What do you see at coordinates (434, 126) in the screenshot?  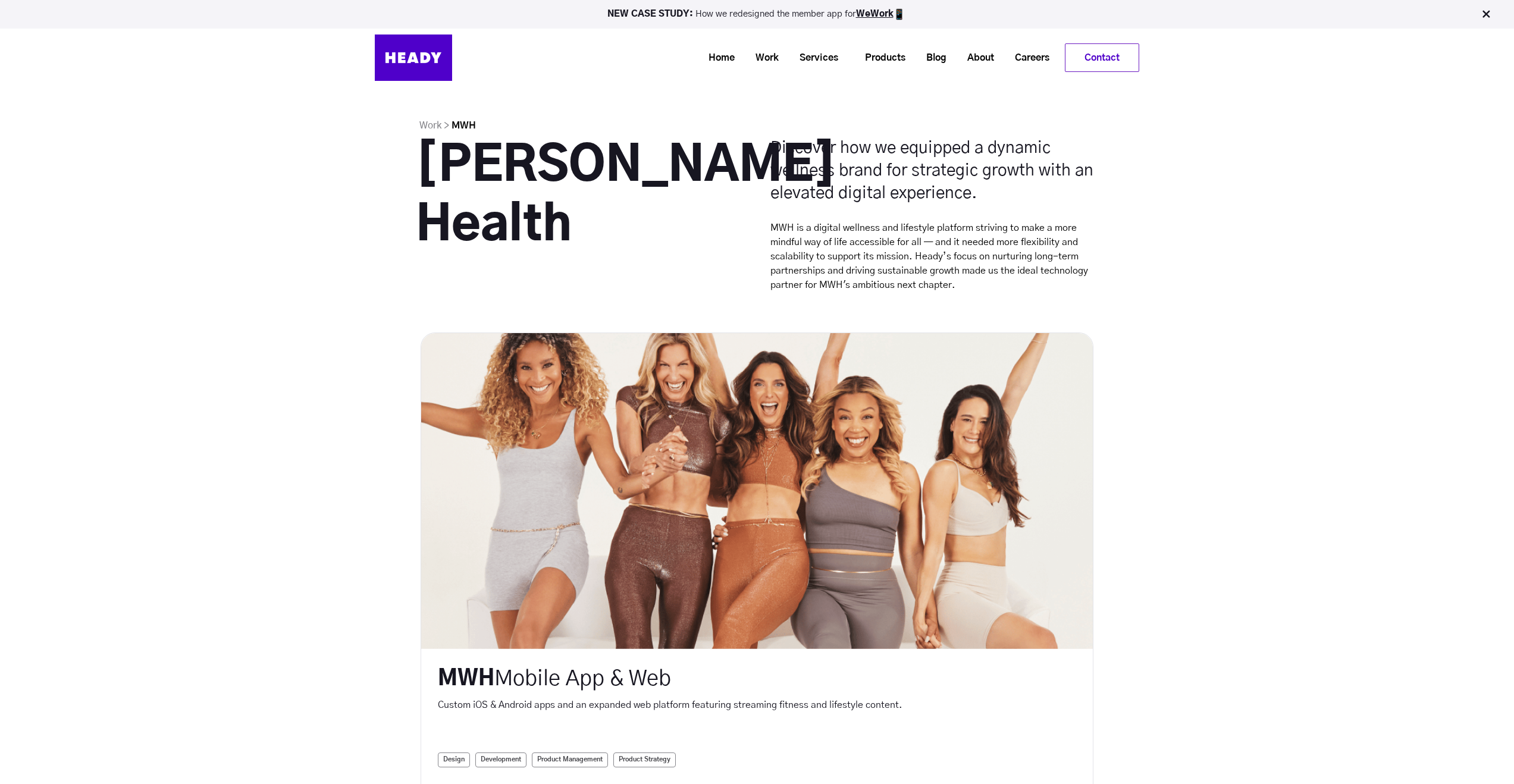 I see `a: Work >` at bounding box center [434, 126].